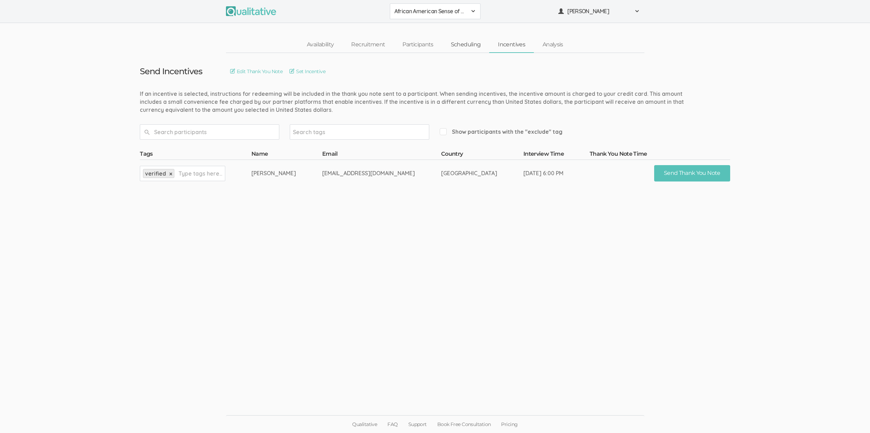  I want to click on div: Chat Widget, so click(852, 417).